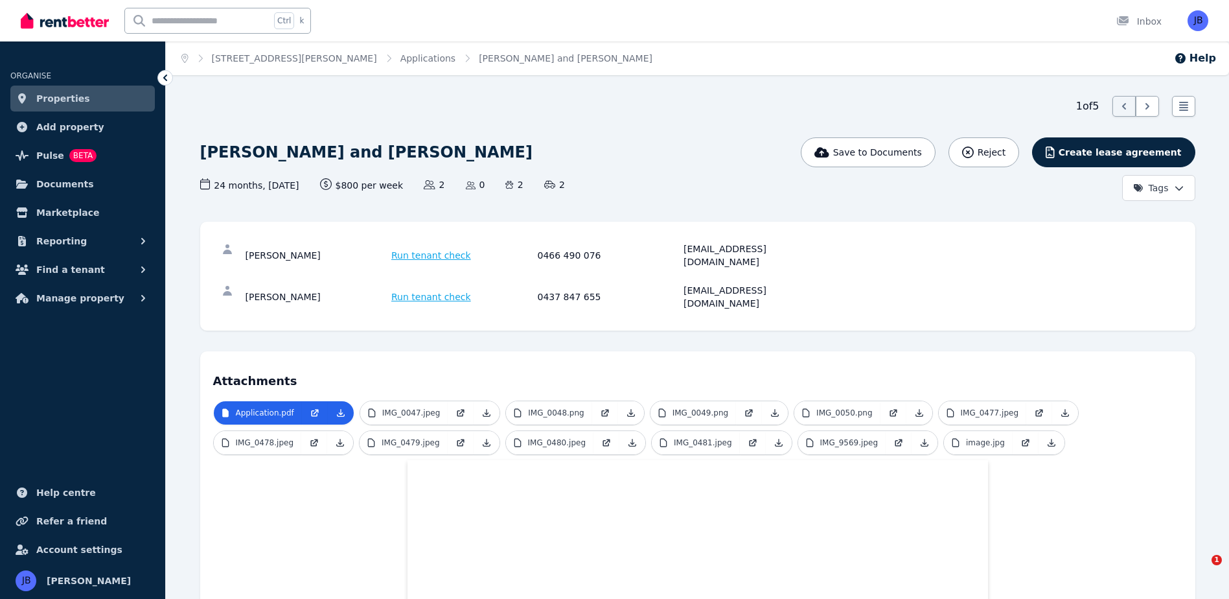 This screenshot has height=599, width=1229. I want to click on span: $800 per week, so click(362, 185).